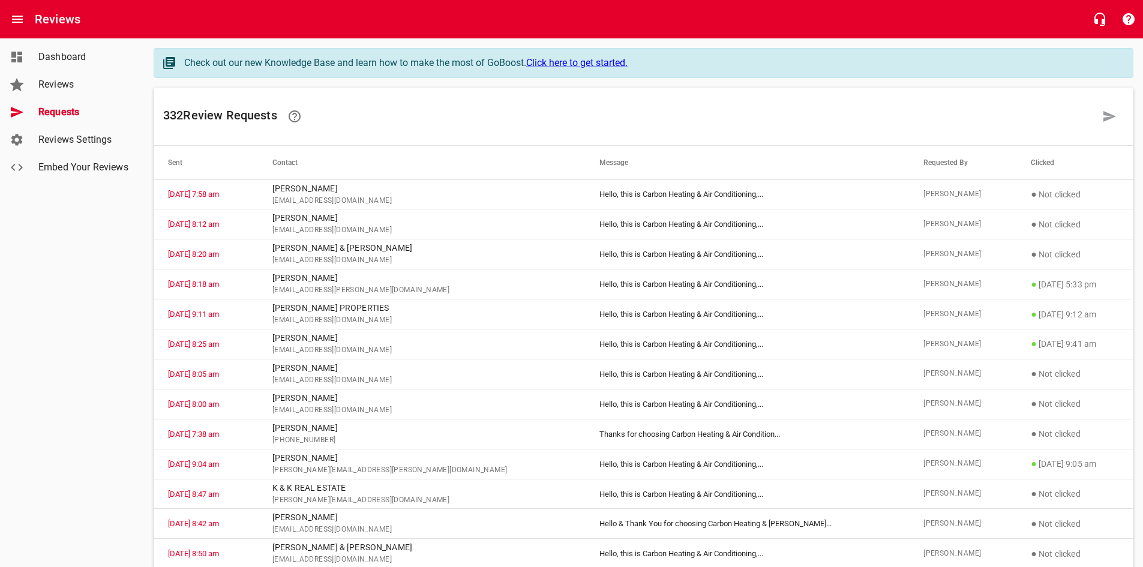  What do you see at coordinates (652, 63) in the screenshot?
I see `div: Check out our new Knowledge Base and learn how to make the most of GoBoost.` at bounding box center [652, 63].